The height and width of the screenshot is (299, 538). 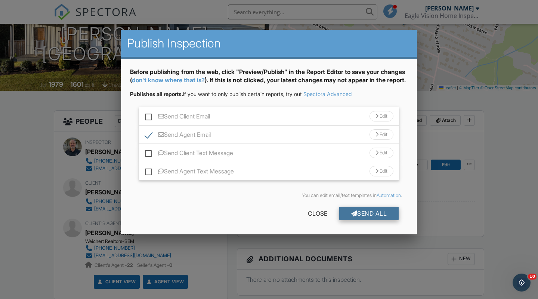 What do you see at coordinates (189, 154) in the screenshot?
I see `label: Send Client Text Message` at bounding box center [189, 154].